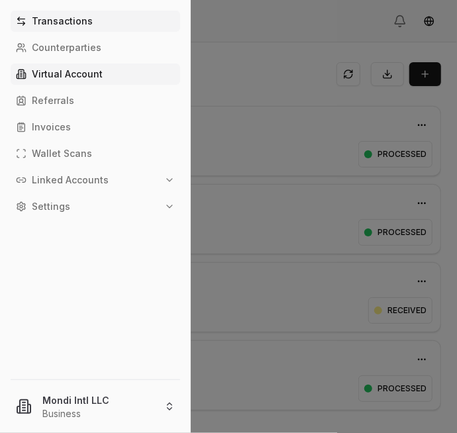 Image resolution: width=457 pixels, height=433 pixels. I want to click on p: Linked Accounts, so click(70, 180).